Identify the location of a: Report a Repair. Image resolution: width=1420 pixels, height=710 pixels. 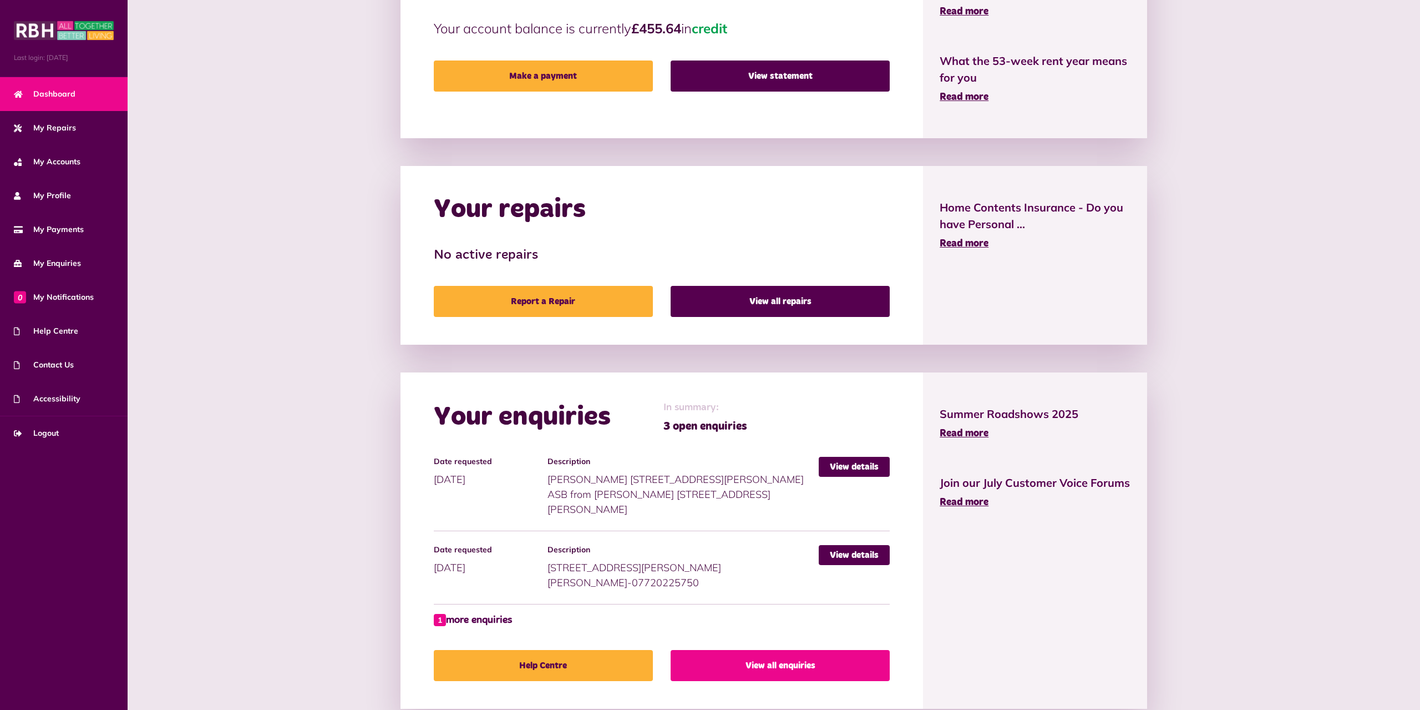
(543, 301).